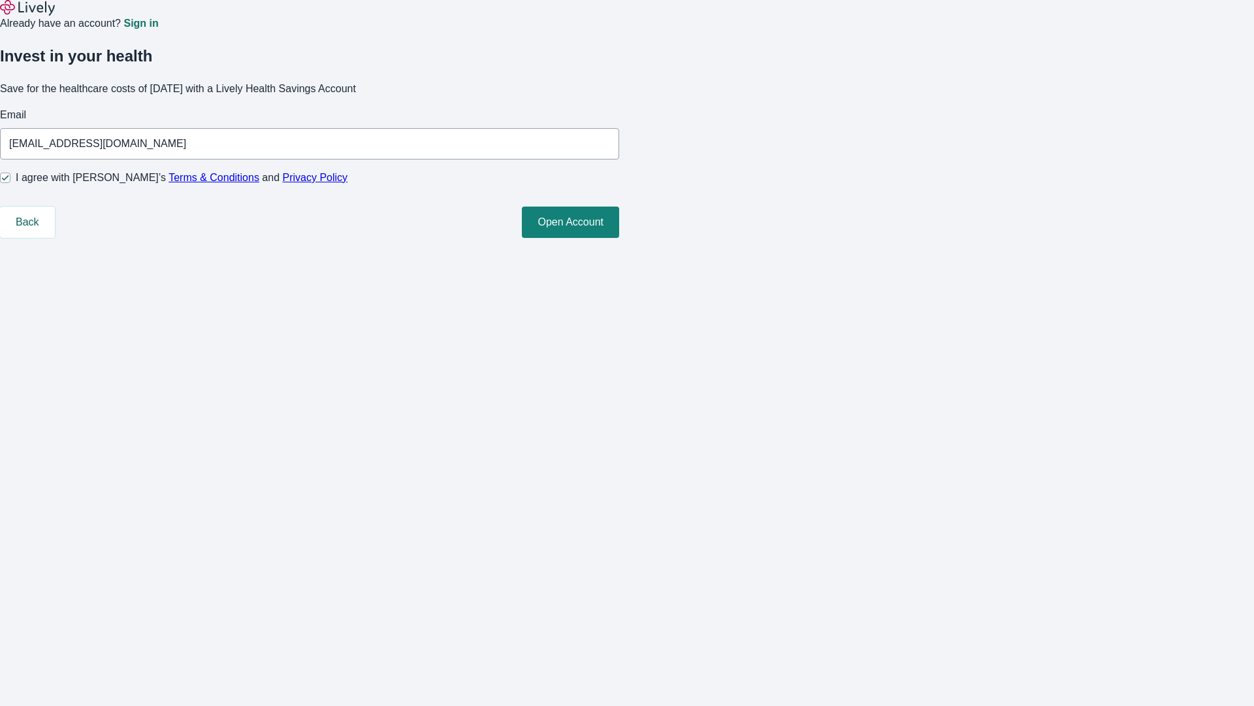  Describe the element at coordinates (140, 24) in the screenshot. I see `a: Sign in` at that location.